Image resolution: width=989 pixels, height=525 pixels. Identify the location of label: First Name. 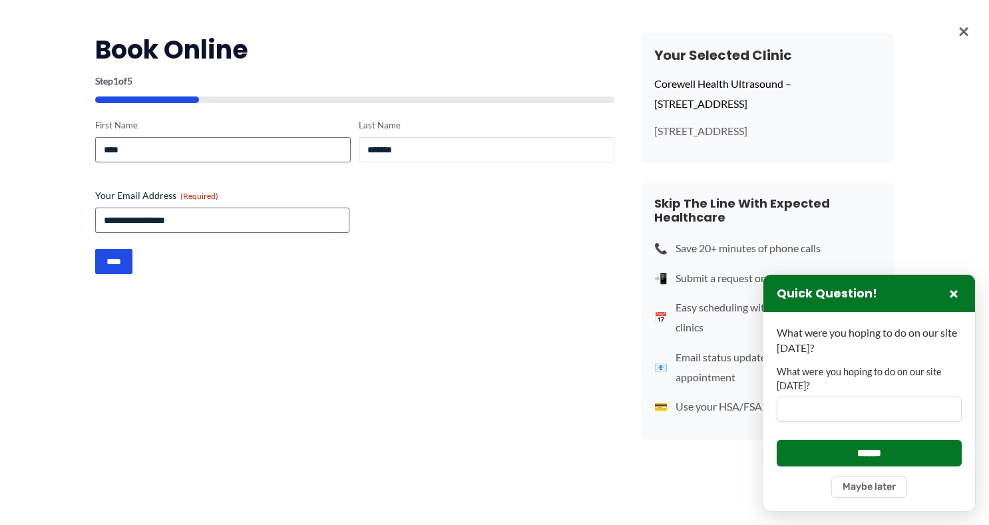
(223, 125).